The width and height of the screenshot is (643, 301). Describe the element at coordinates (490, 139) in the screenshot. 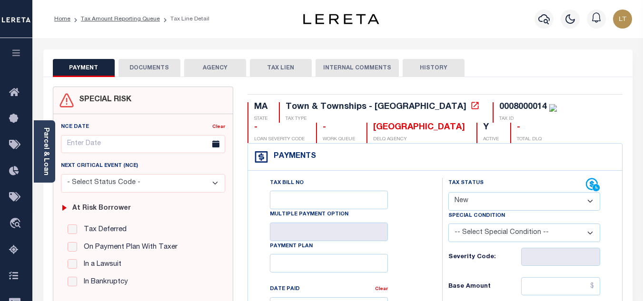

I see `p: ACTIVE` at that location.